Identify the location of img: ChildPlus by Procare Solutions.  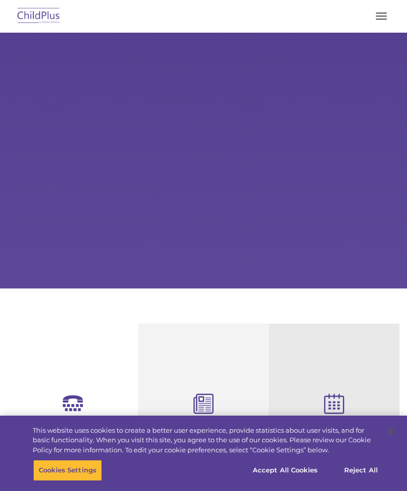
(39, 16).